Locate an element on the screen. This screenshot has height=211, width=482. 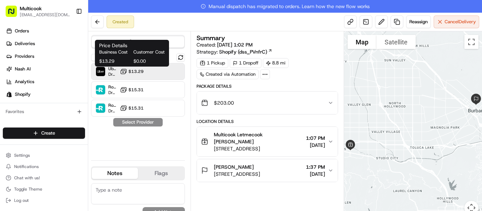
span: Create is located at coordinates (48, 133).